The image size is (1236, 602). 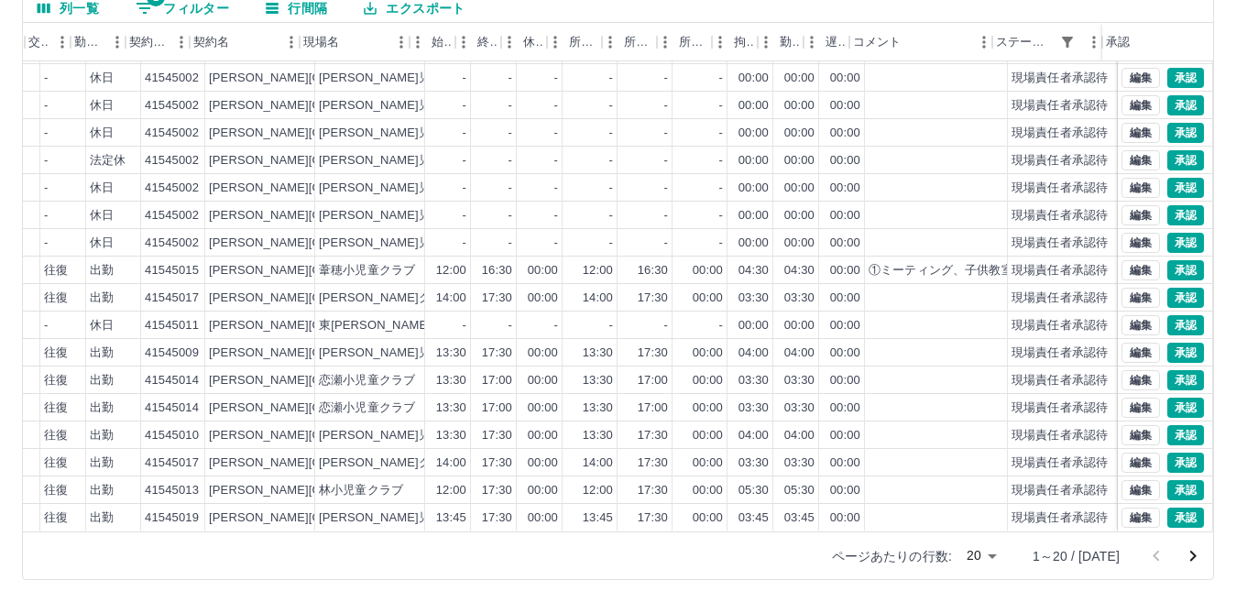 I want to click on div: 12:00, so click(x=451, y=270).